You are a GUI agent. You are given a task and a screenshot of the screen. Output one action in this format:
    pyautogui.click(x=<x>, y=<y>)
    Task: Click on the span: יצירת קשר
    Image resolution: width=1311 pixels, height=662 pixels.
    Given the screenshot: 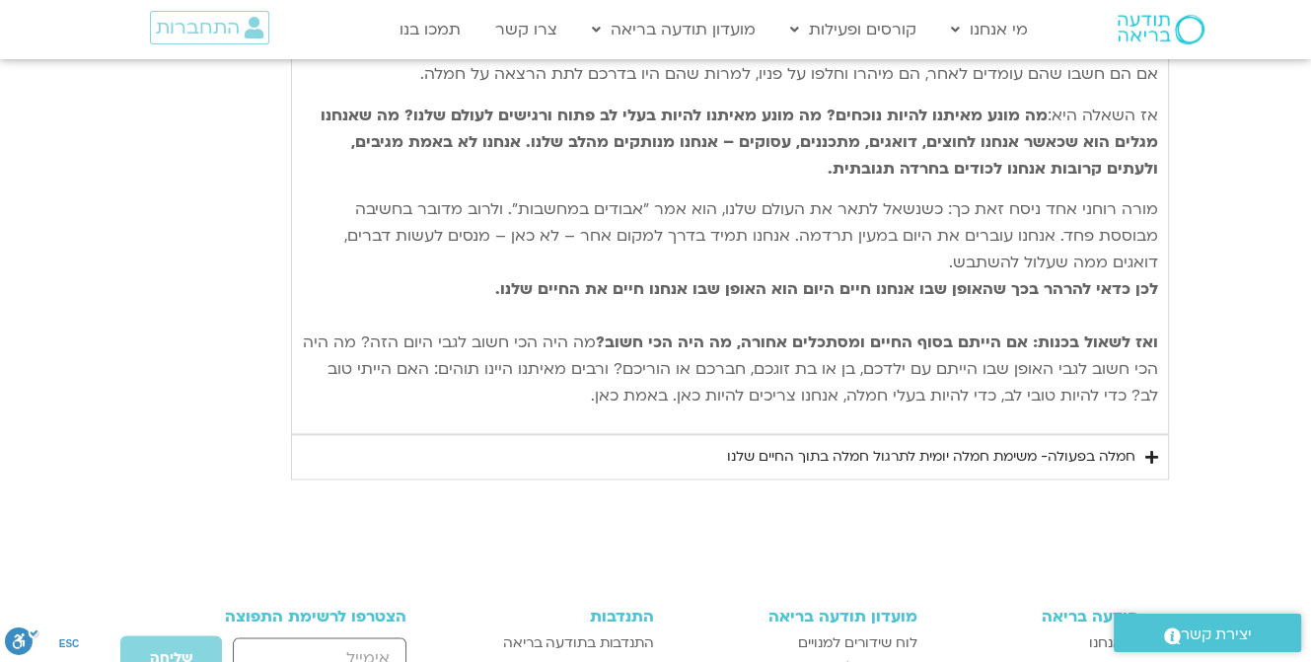 What is the action you would take?
    pyautogui.click(x=1217, y=634)
    